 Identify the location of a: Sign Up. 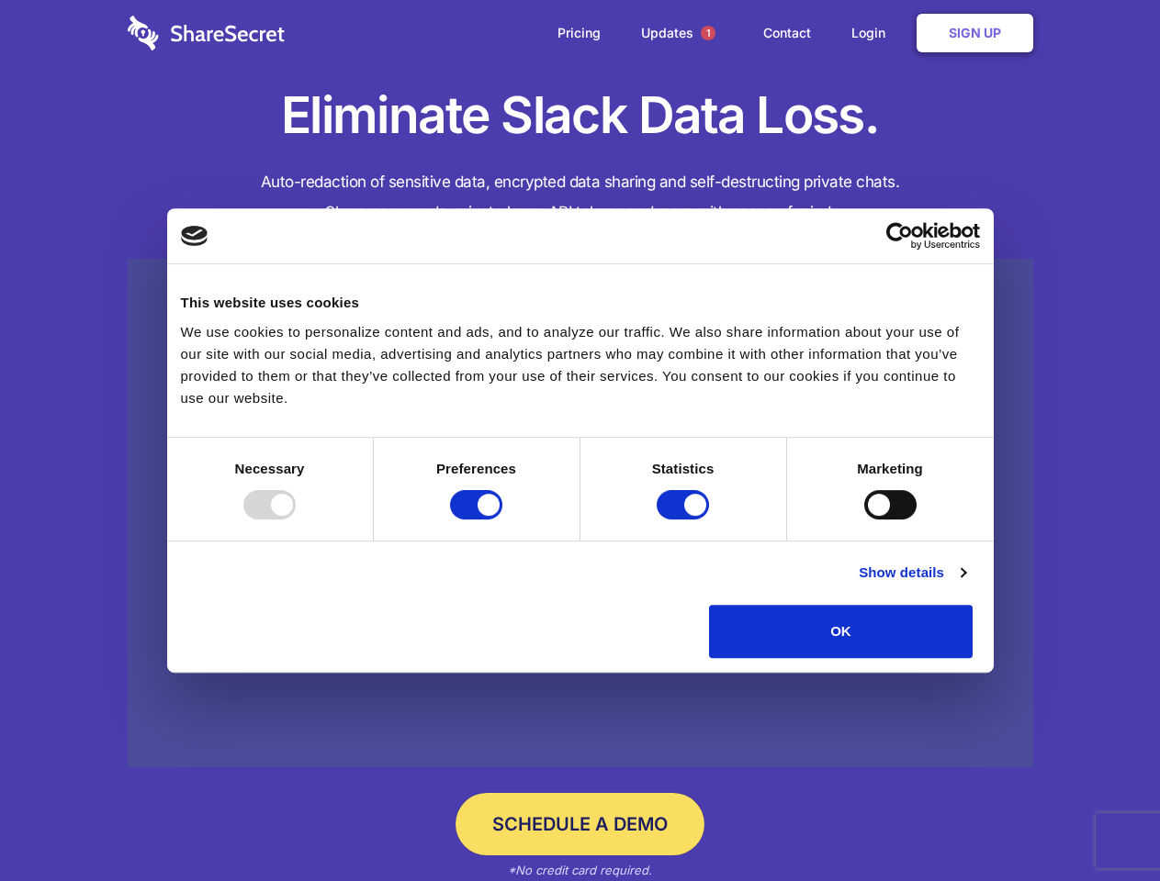
(974, 33).